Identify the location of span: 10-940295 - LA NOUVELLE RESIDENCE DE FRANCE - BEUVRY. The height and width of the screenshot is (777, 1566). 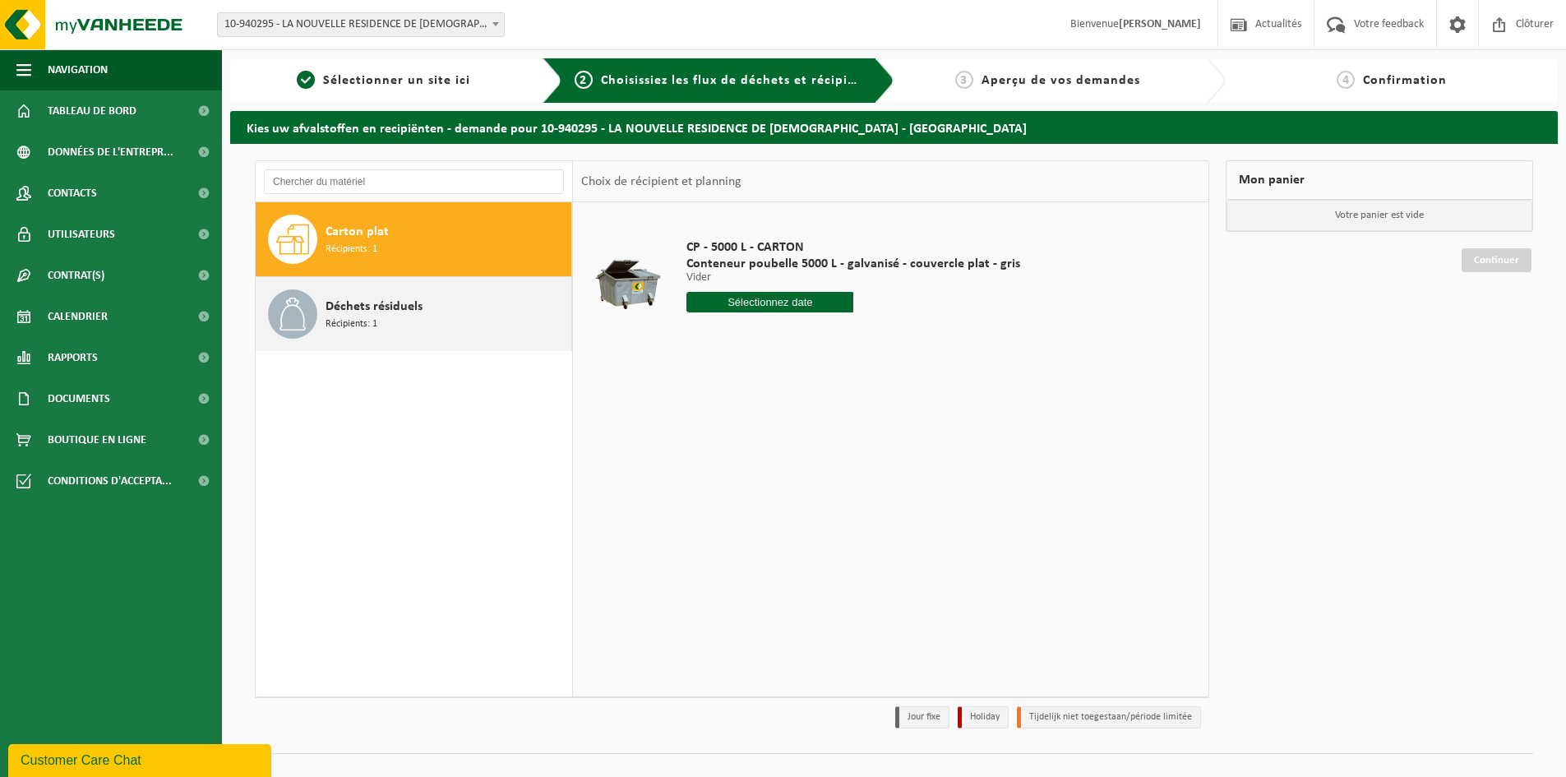
(361, 25).